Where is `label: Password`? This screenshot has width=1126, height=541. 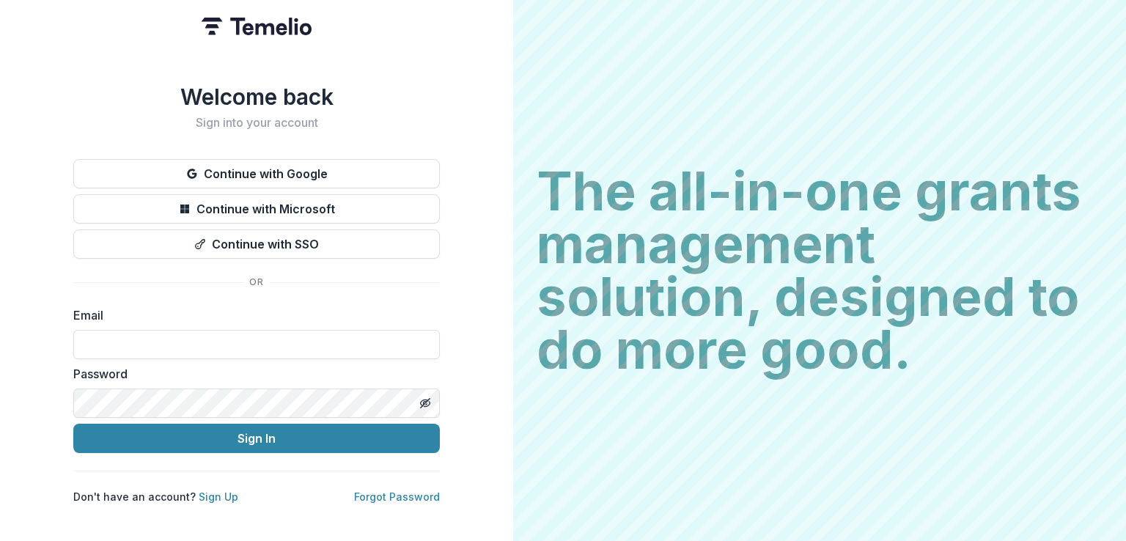
label: Password is located at coordinates (252, 374).